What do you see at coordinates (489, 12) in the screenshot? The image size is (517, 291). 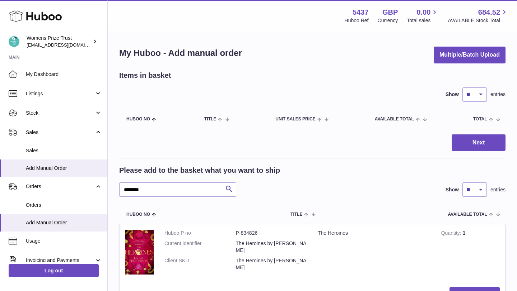 I see `span: 684.52` at bounding box center [489, 12].